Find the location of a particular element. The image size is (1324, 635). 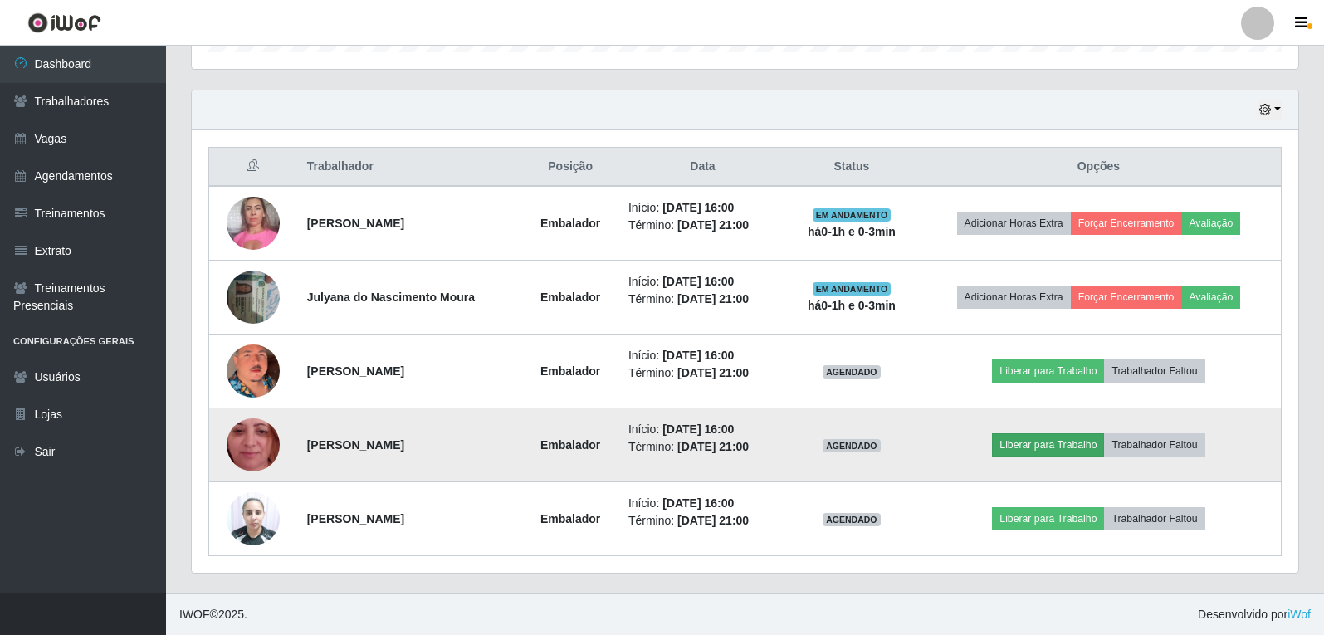

img: 1713385145803.jpeg is located at coordinates (253, 371).